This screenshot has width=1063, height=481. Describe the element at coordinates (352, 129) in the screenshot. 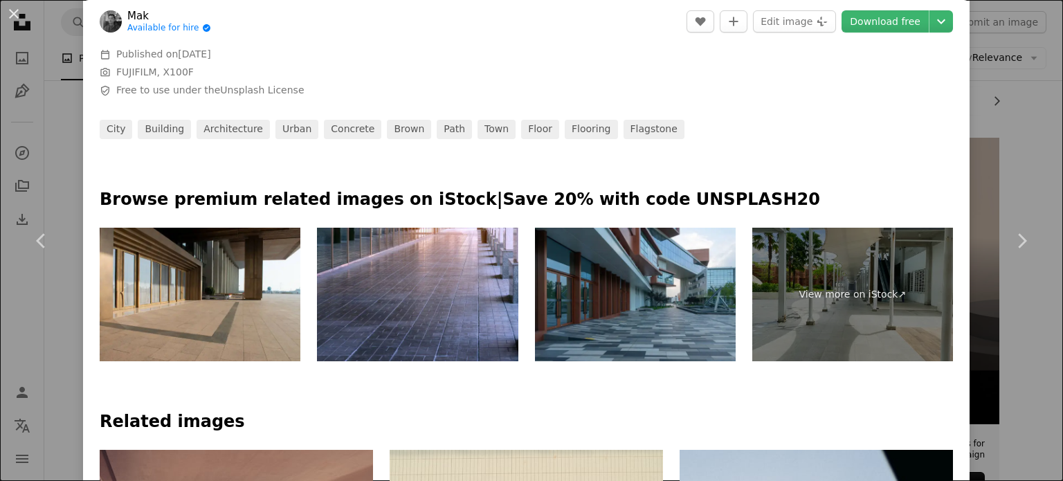

I see `a: concrete` at that location.